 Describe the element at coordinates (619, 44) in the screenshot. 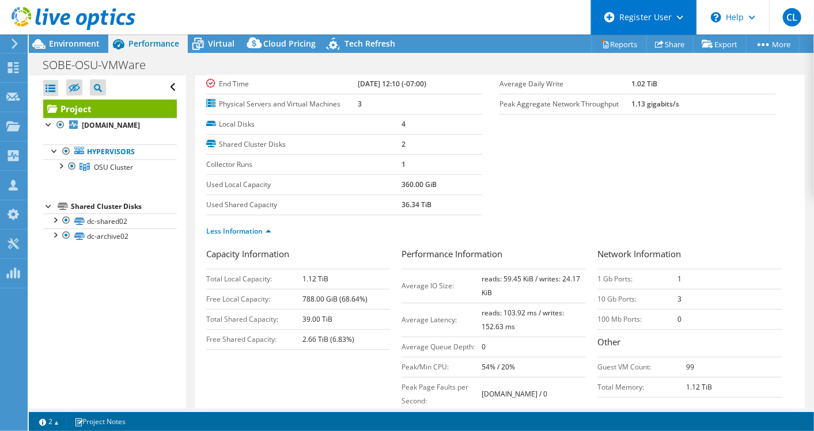

I see `a: Reports` at that location.